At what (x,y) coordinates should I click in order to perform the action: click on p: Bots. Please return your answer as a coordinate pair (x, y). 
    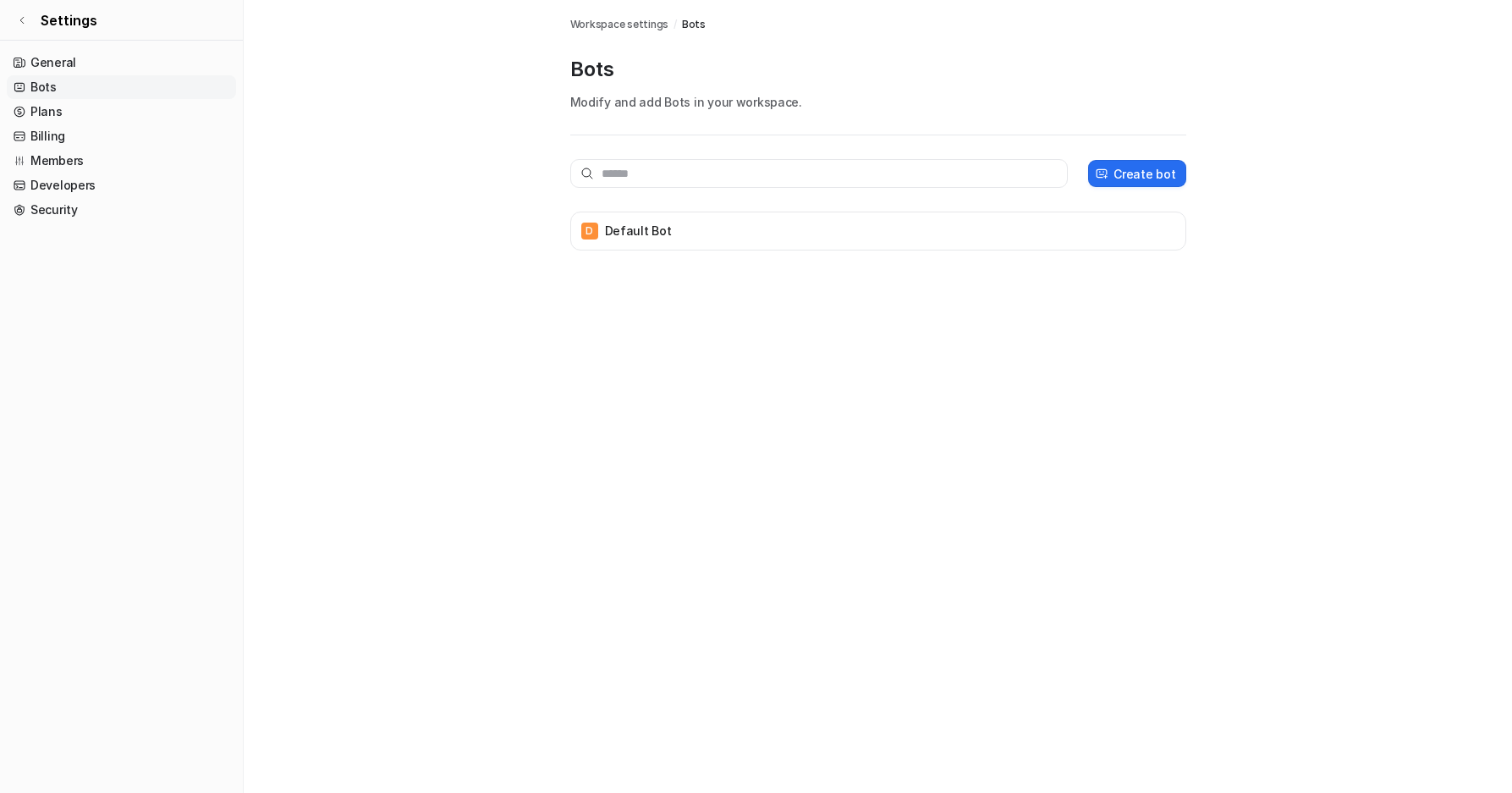
    Looking at the image, I should click on (878, 70).